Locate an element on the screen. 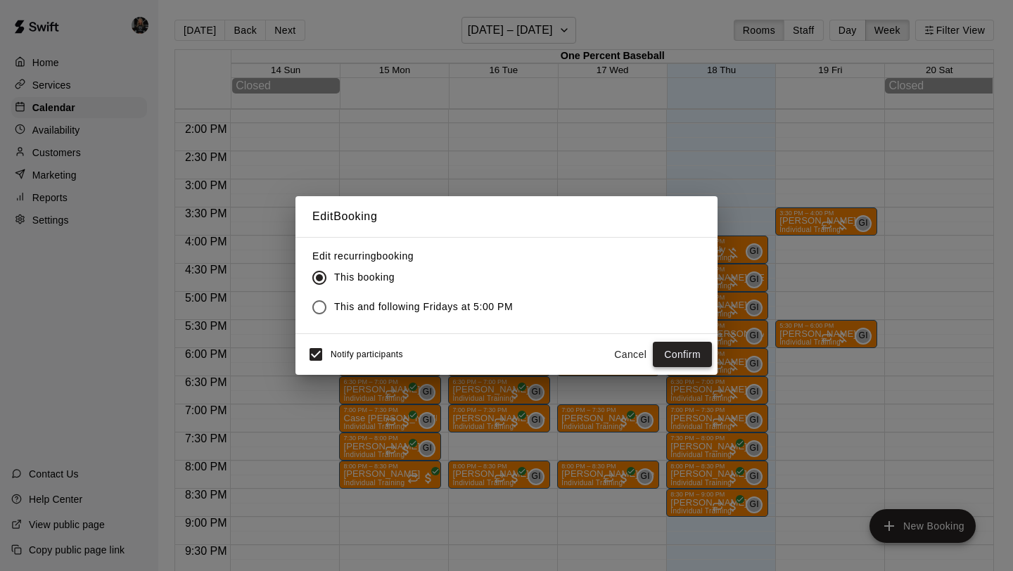 The height and width of the screenshot is (571, 1013). label: Edit recurring booking is located at coordinates (418, 256).